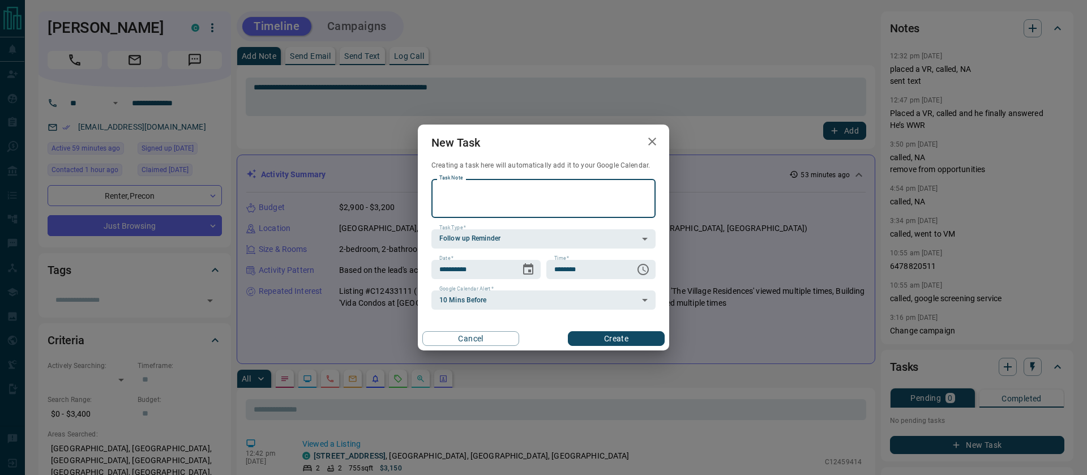 This screenshot has height=475, width=1087. I want to click on div: Follow up Reminder, so click(543, 239).